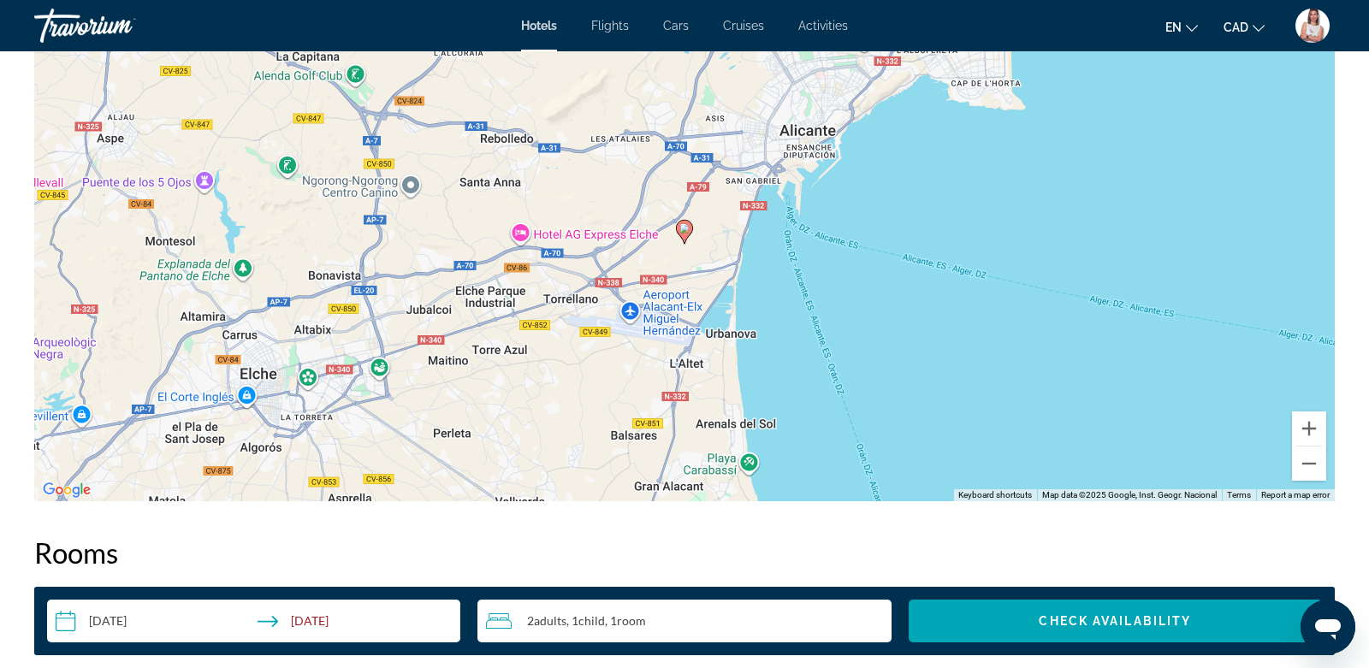 The height and width of the screenshot is (668, 1369). Describe the element at coordinates (1313, 26) in the screenshot. I see `button: User Menu` at that location.